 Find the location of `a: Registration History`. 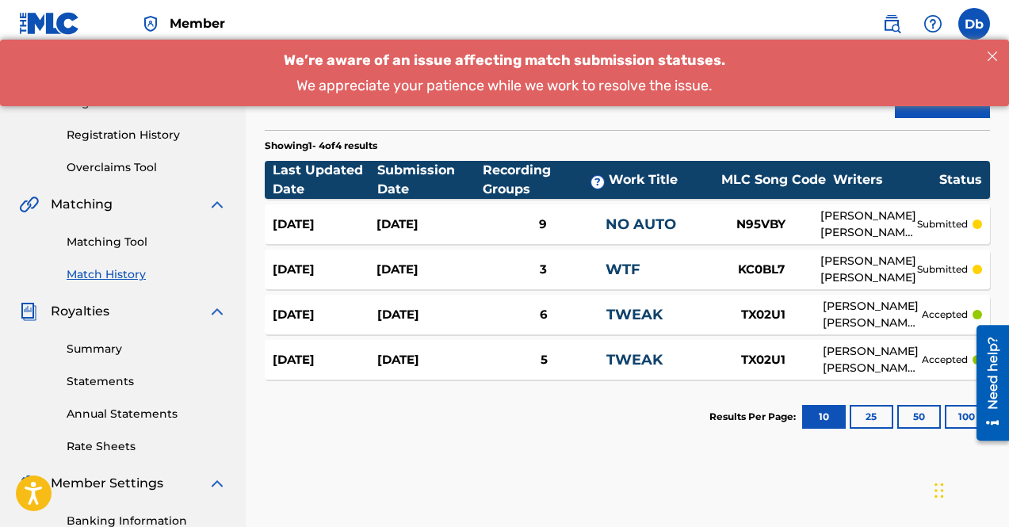

a: Registration History is located at coordinates (147, 135).